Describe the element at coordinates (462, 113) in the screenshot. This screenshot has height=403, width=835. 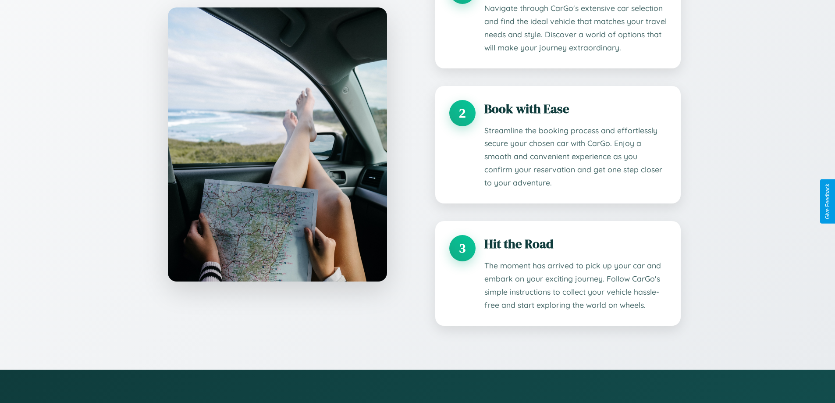
I see `div: 2` at that location.